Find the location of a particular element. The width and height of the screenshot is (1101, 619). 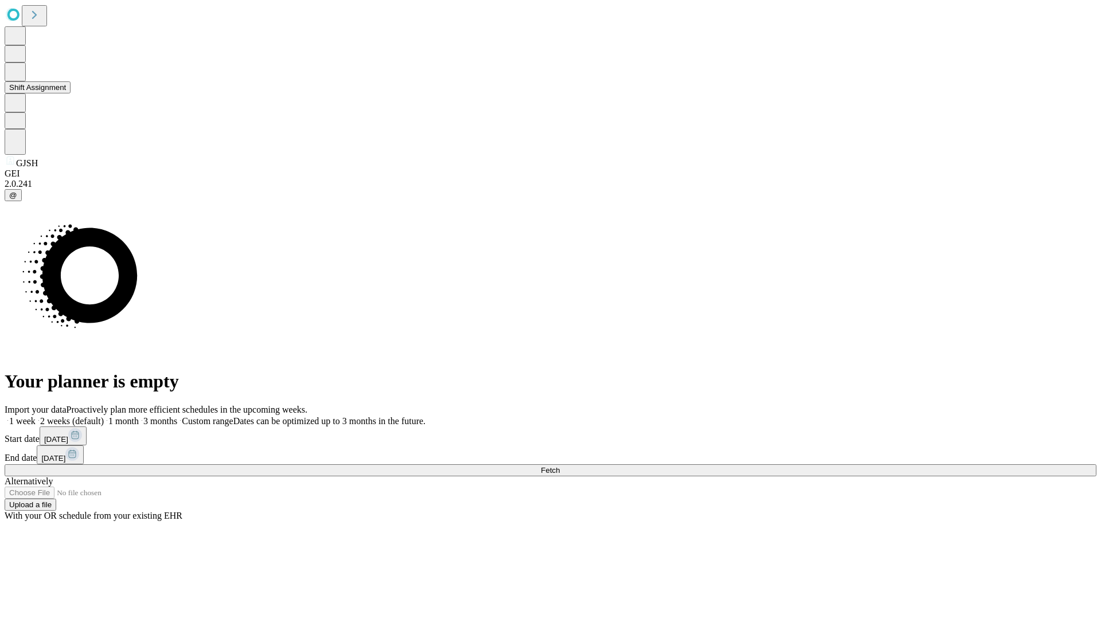

span: GJSH is located at coordinates (27, 163).